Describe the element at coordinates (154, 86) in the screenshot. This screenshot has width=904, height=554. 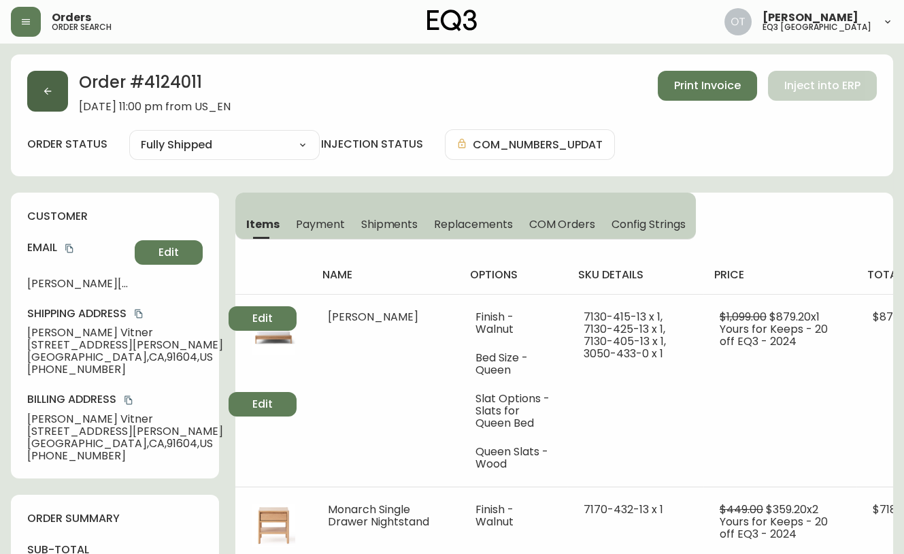
I see `h2: Order # 4124011` at that location.